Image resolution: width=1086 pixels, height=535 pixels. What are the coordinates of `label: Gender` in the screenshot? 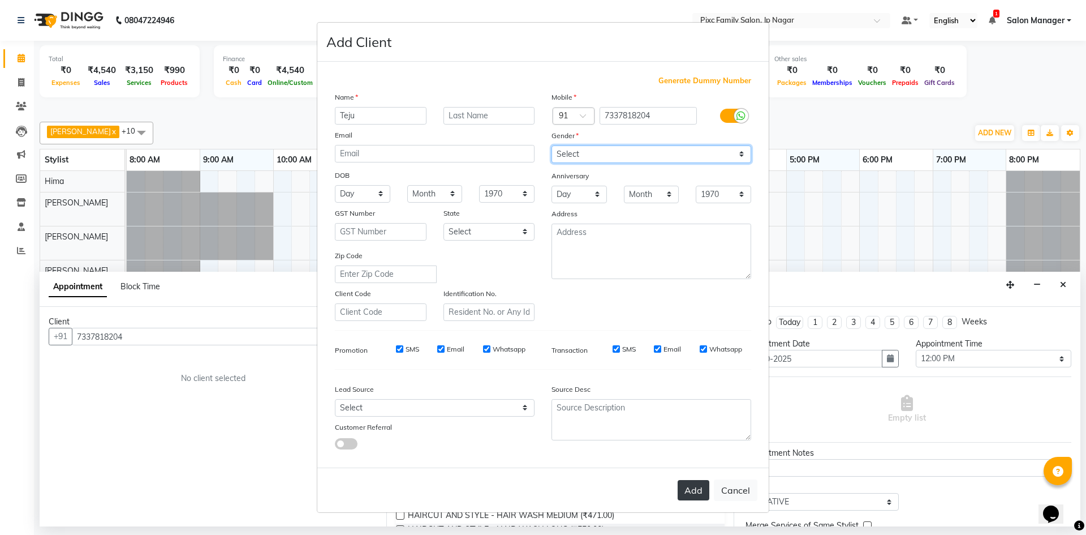 It's located at (565, 136).